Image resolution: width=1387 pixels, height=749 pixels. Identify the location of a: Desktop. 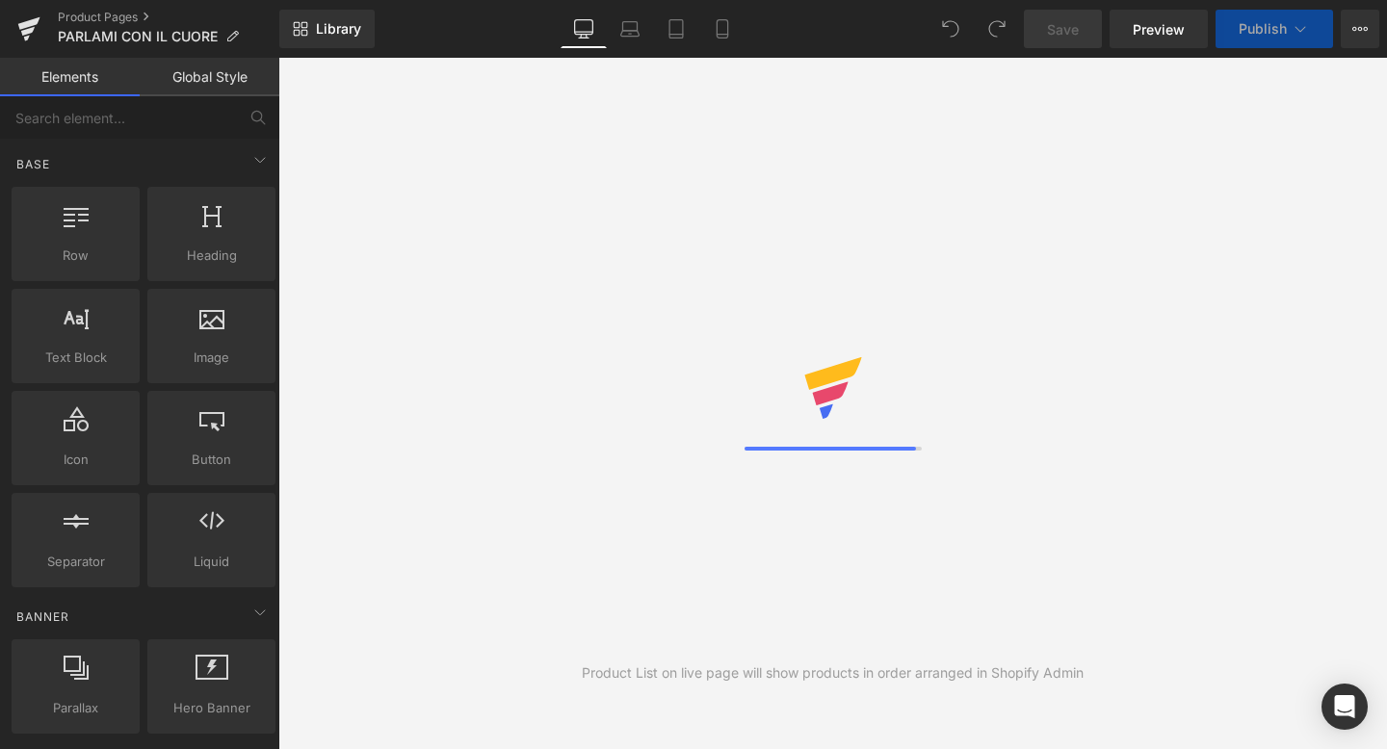
(584, 29).